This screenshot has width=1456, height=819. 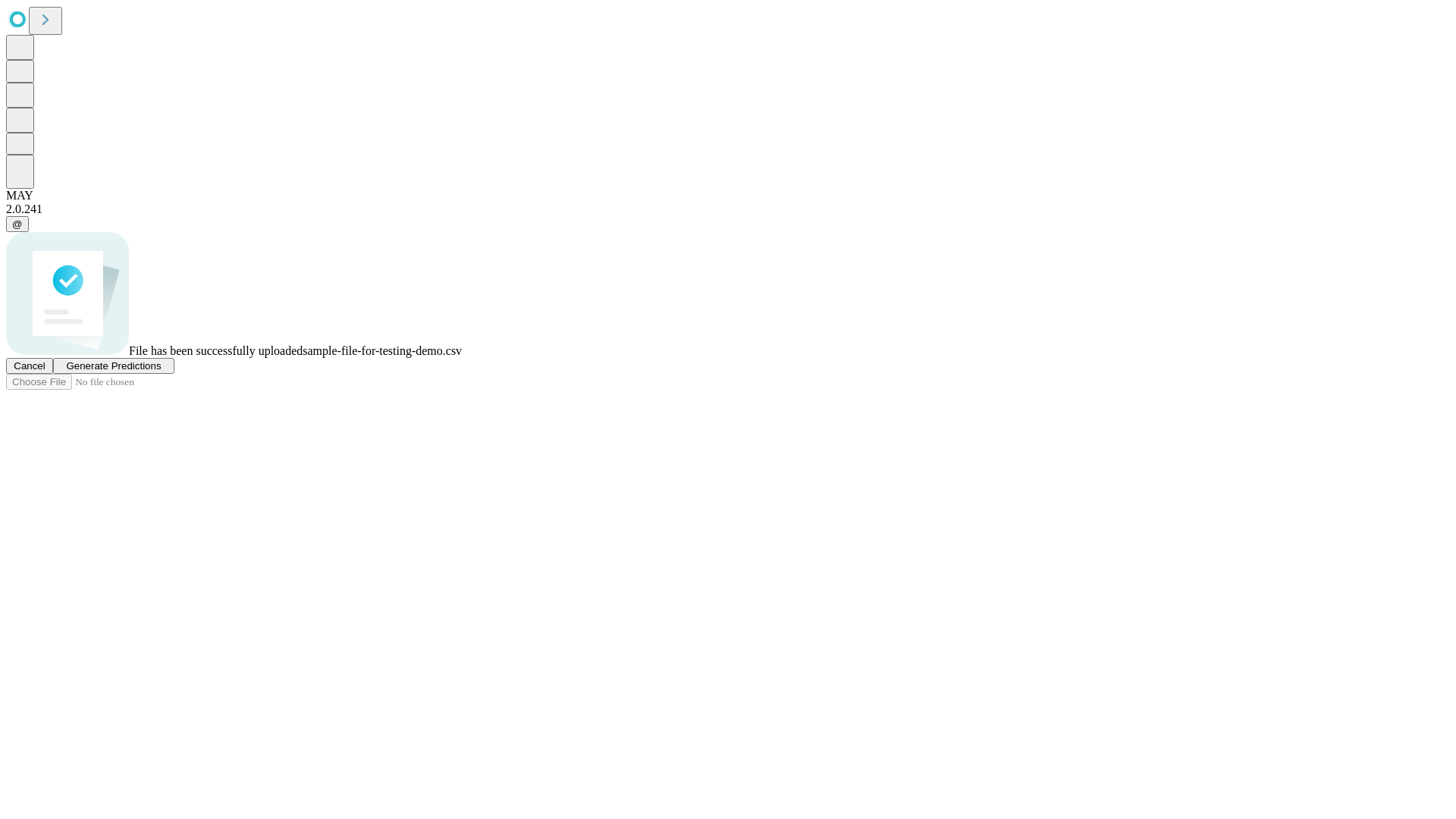 I want to click on button: Generate Predictions, so click(x=114, y=366).